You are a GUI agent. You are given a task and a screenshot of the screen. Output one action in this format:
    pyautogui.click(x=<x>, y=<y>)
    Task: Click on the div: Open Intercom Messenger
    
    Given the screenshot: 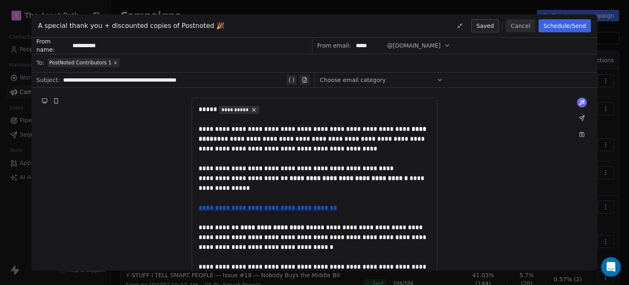 What is the action you would take?
    pyautogui.click(x=611, y=267)
    